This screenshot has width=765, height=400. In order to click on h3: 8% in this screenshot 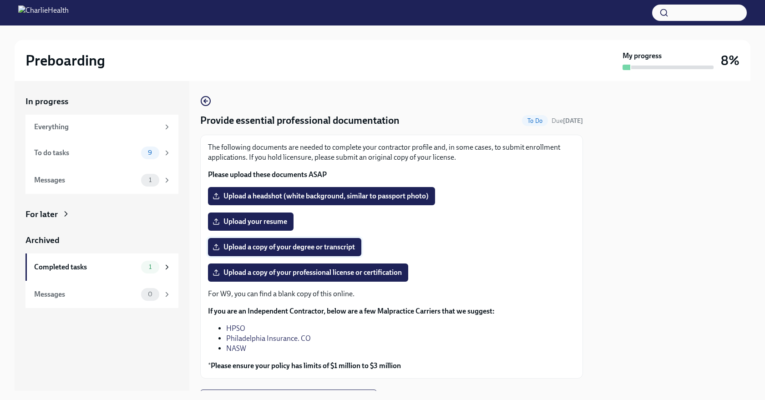, I will do `click(730, 61)`.